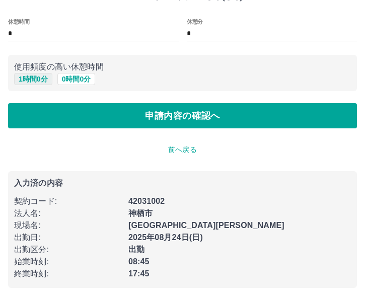  I want to click on p: 終業時刻 :, so click(68, 274).